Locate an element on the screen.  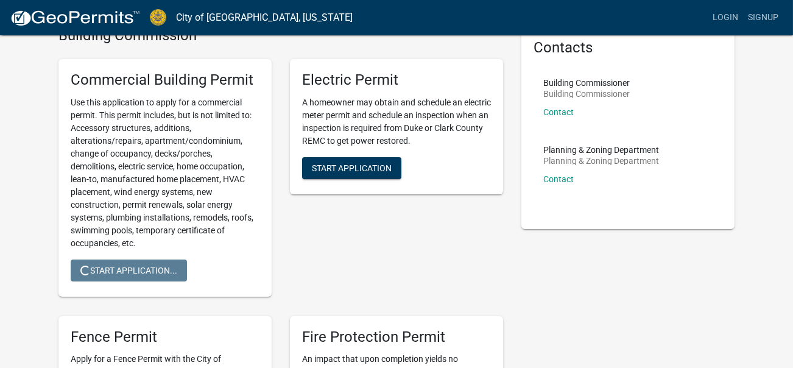
h4: Building Commission is located at coordinates (281, 35).